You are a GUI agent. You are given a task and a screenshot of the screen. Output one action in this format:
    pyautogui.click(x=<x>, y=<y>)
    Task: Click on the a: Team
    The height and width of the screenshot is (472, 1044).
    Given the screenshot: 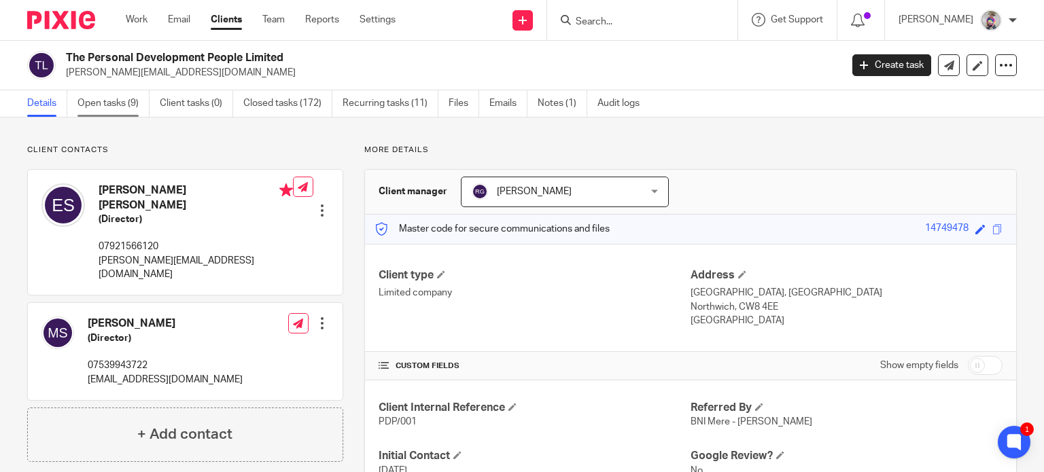 What is the action you would take?
    pyautogui.click(x=273, y=20)
    